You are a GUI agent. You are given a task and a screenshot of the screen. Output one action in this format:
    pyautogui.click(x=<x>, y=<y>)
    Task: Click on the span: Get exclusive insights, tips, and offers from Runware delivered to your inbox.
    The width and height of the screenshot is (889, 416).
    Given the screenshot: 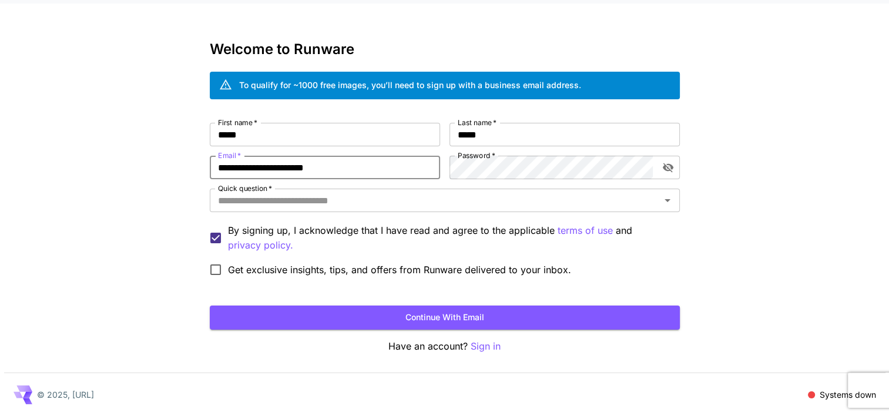 What is the action you would take?
    pyautogui.click(x=400, y=270)
    